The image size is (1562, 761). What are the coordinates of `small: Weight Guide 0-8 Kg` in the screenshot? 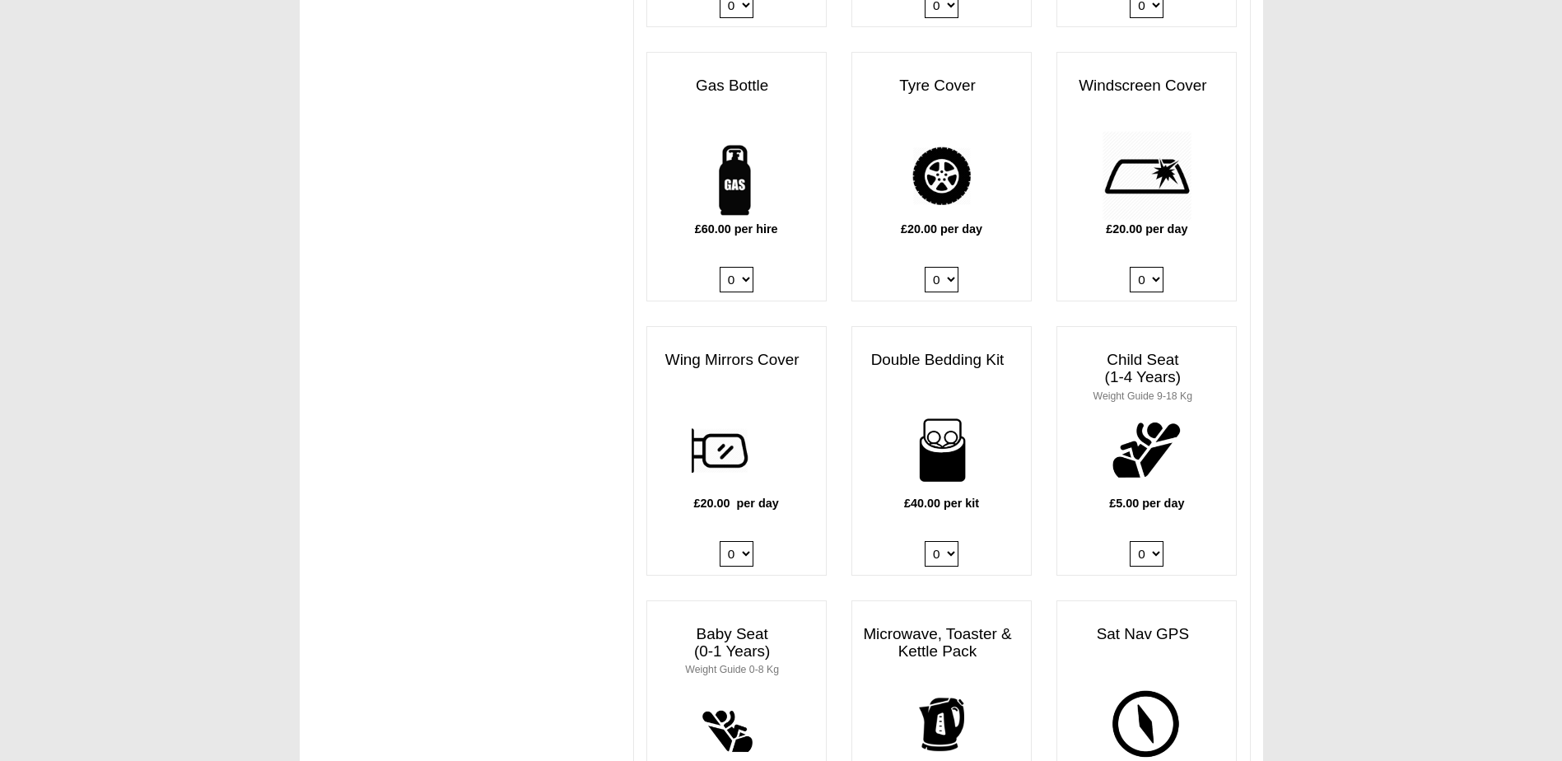 It's located at (732, 669).